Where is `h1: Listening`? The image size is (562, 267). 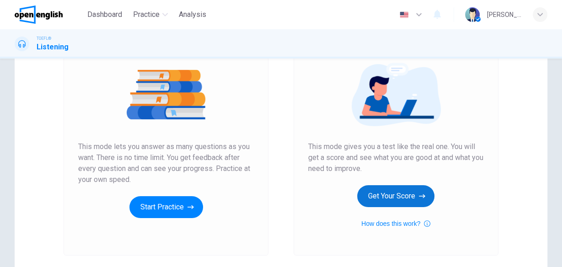
h1: Listening is located at coordinates (53, 47).